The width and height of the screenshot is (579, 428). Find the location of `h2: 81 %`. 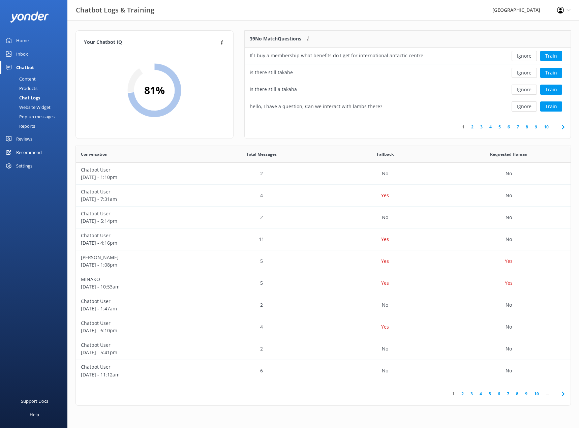

h2: 81 % is located at coordinates (154, 90).